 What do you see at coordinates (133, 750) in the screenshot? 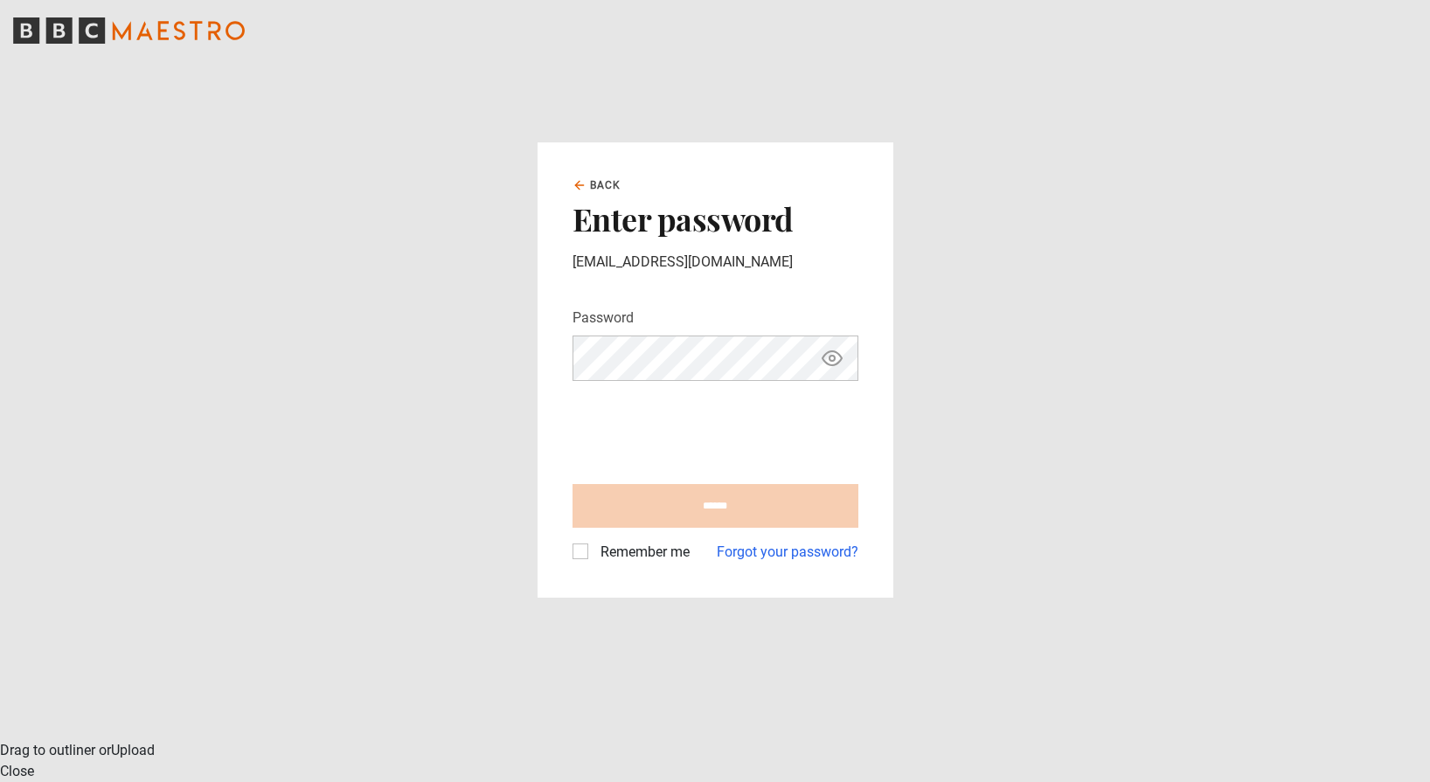
I see `span: Upload` at bounding box center [133, 750].